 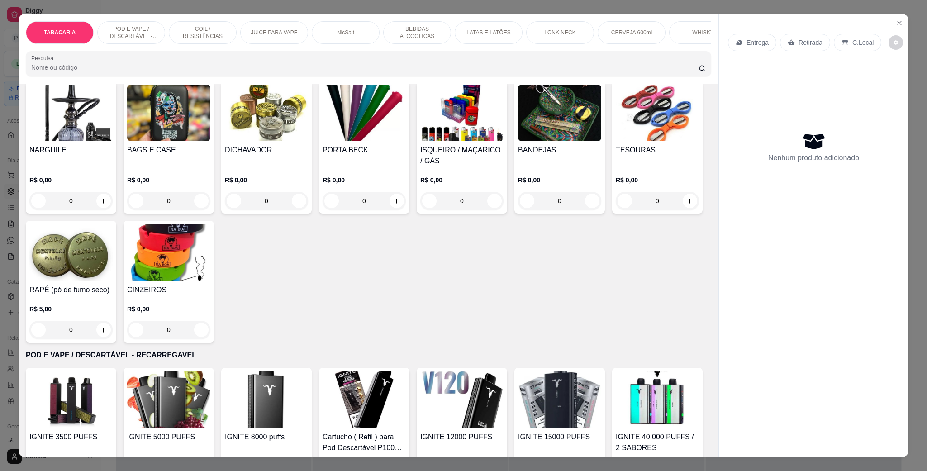 I want to click on h4: IGNITE 3500 PUFFS, so click(x=71, y=437).